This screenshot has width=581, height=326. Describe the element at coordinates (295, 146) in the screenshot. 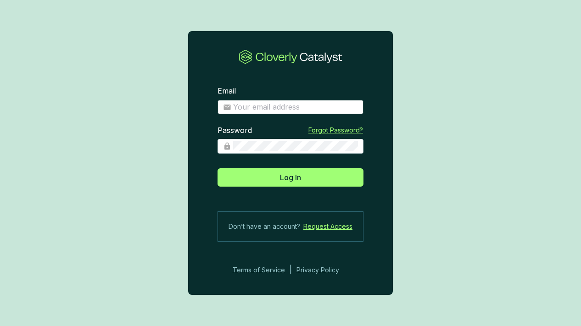

I see `input: Password` at that location.